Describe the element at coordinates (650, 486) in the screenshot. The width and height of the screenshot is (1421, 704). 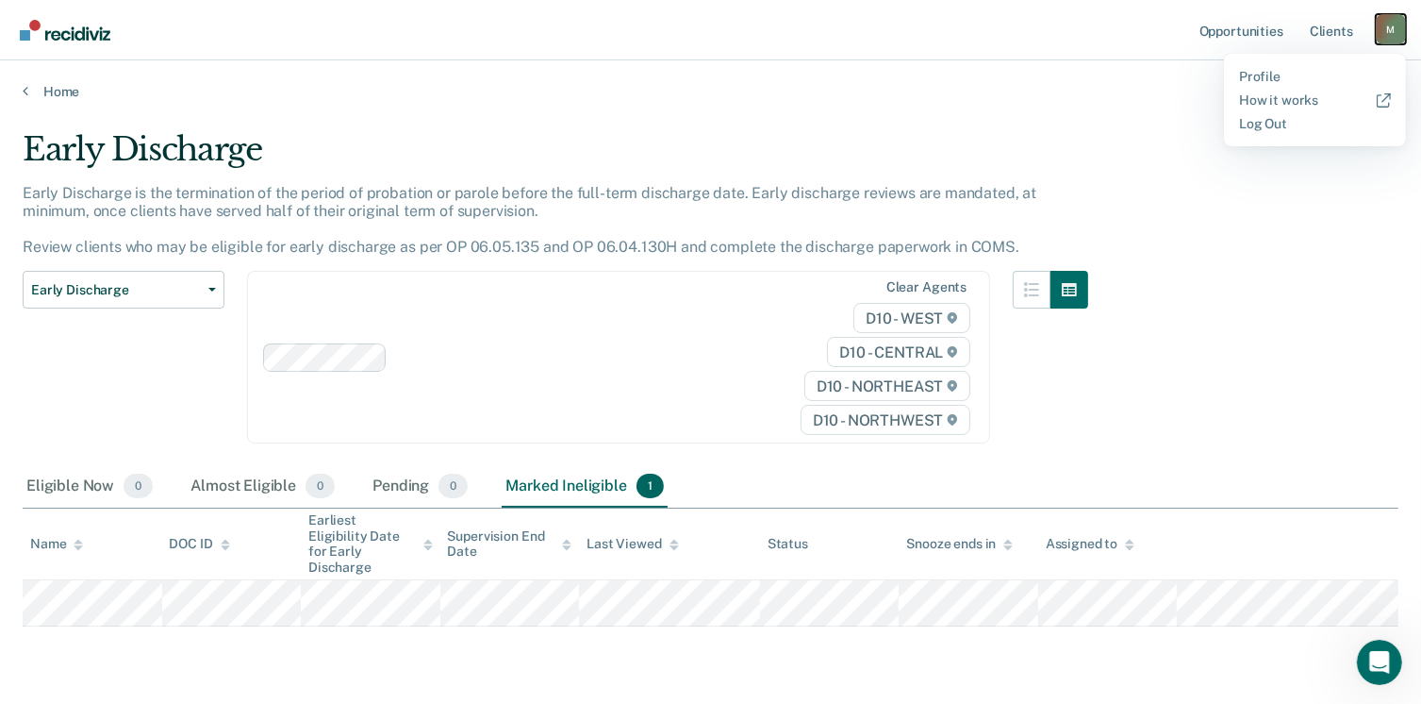
I see `span: 1` at that location.